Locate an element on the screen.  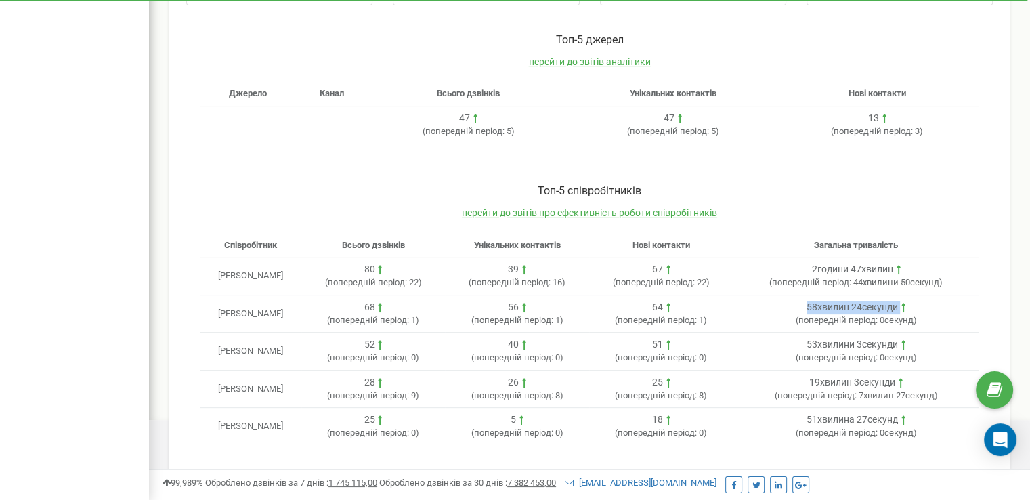
div: 51 is located at coordinates (657, 345).